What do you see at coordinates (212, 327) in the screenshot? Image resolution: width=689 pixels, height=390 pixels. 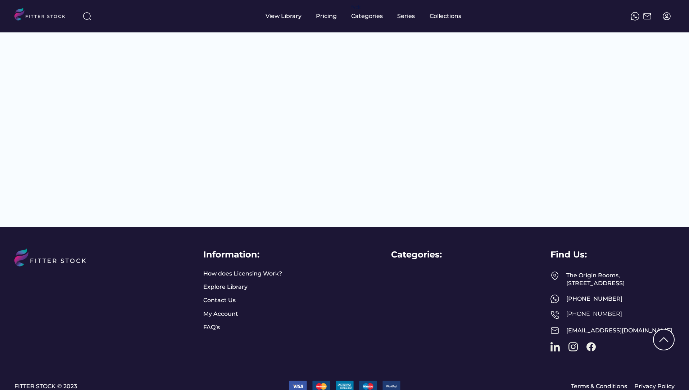 I see `a: FAQ’s` at bounding box center [212, 327].